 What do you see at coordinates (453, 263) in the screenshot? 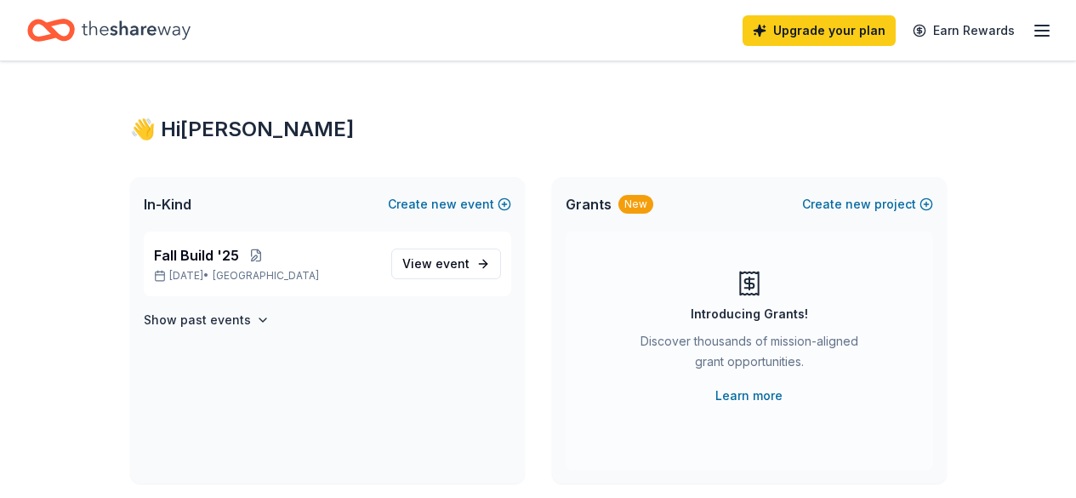
I see `span: event` at bounding box center [453, 263].